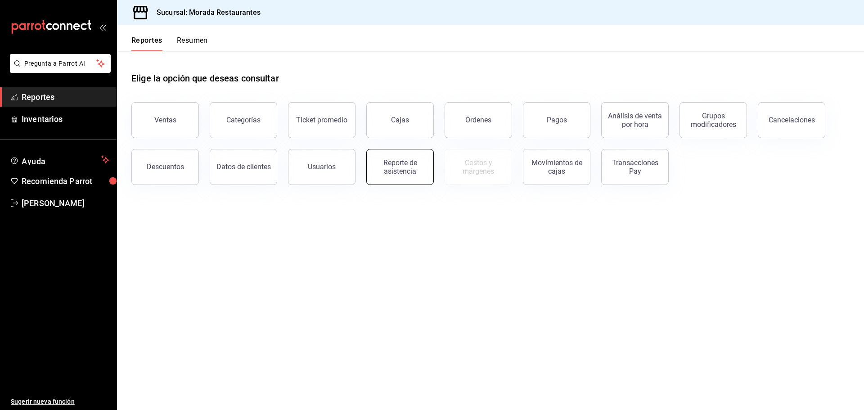  What do you see at coordinates (243, 120) in the screenshot?
I see `button: Categorías` at bounding box center [243, 120].